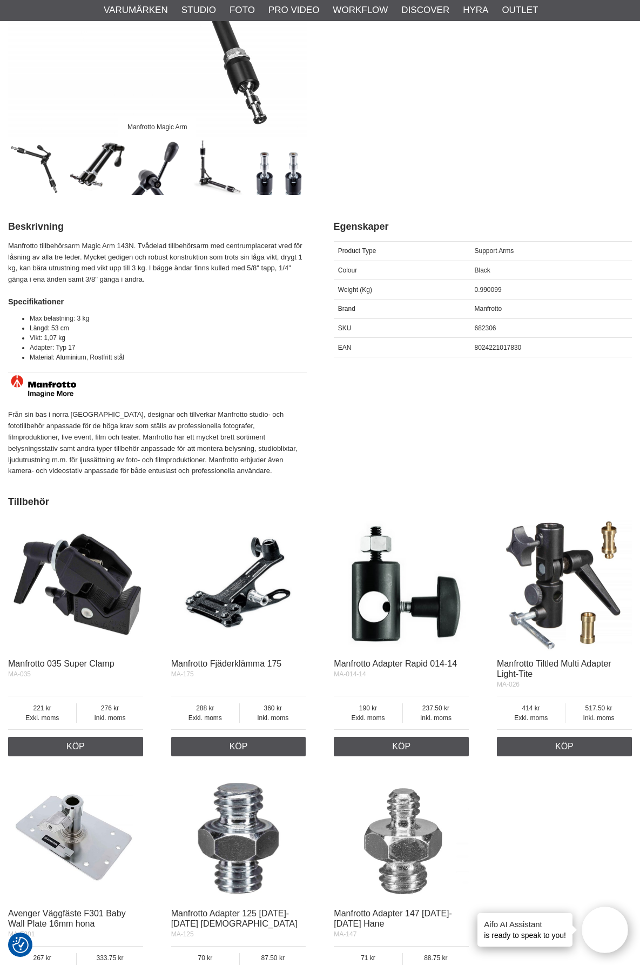 The image size is (640, 965). What do you see at coordinates (498, 348) in the screenshot?
I see `span: 8024221017830` at bounding box center [498, 348].